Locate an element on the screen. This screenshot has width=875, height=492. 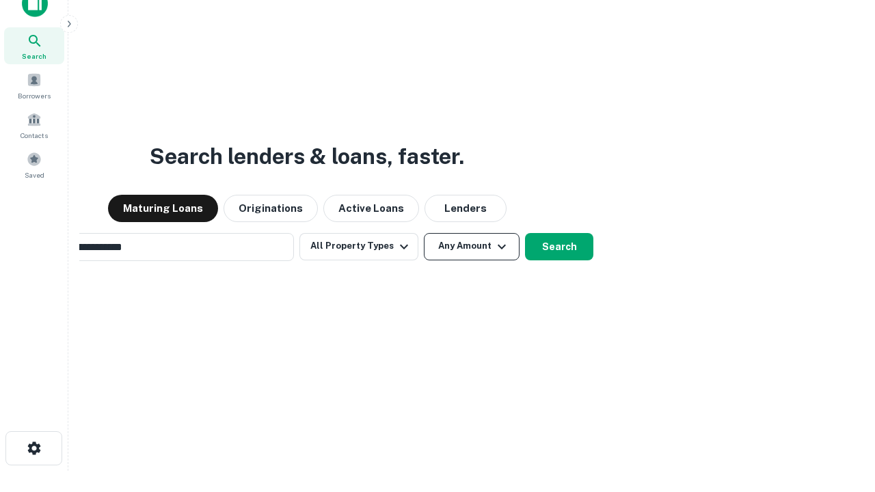
button: Maturing Loans is located at coordinates (163, 209).